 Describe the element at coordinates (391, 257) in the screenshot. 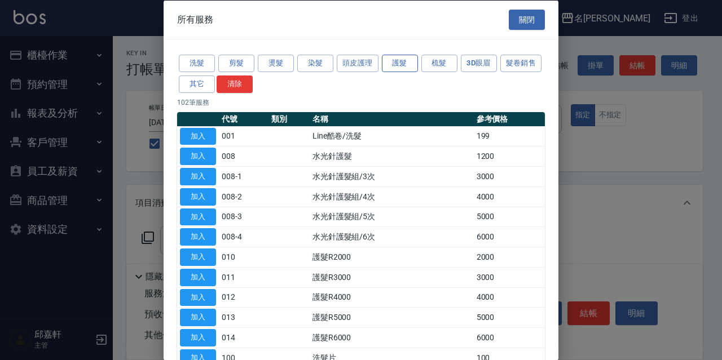

I see `td: 護髮R2000` at that location.